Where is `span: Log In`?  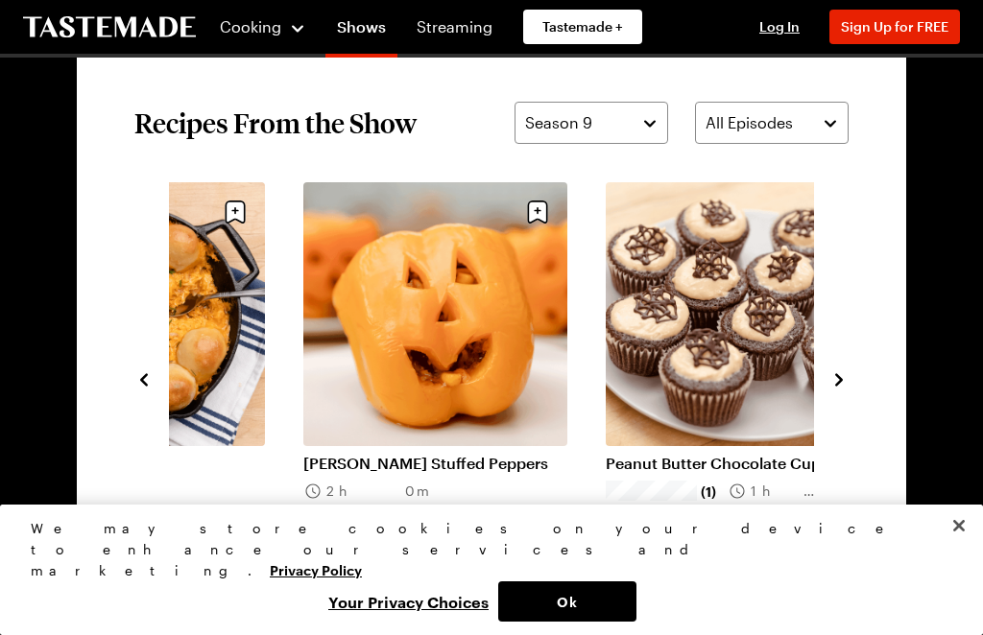
span: Log In is located at coordinates (779, 26).